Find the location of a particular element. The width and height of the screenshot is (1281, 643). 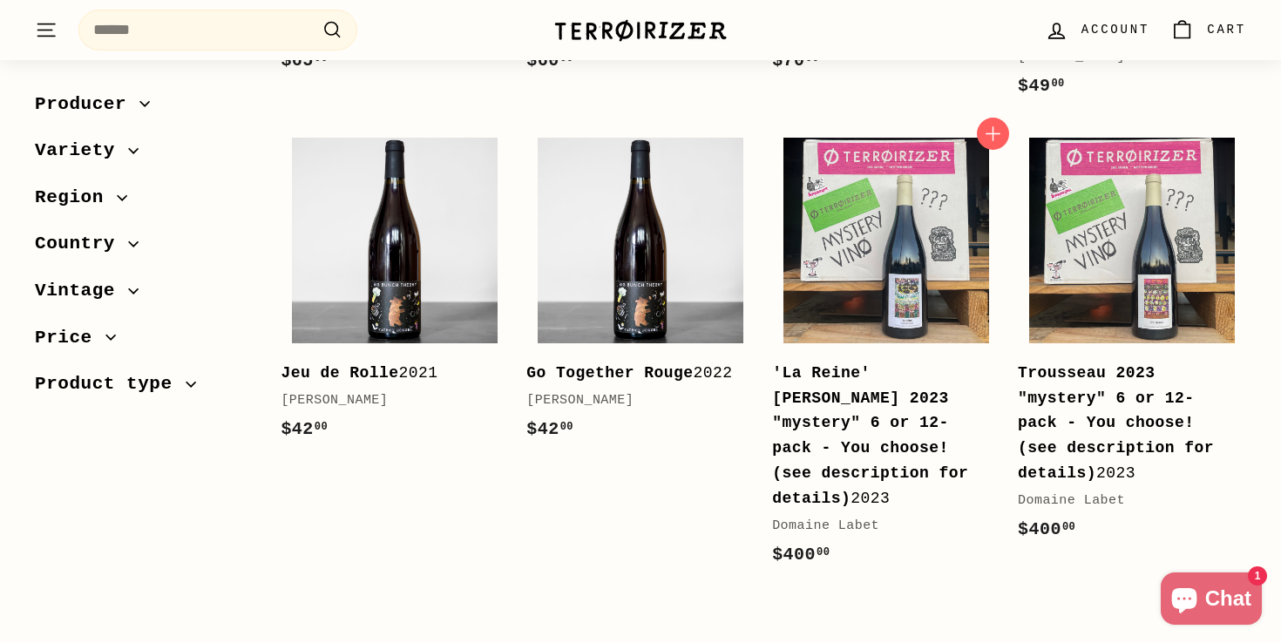

span: Cart is located at coordinates (1226, 30).